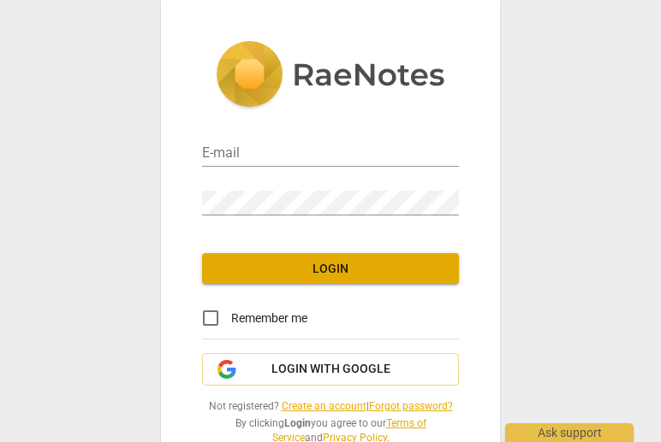 The height and width of the screenshot is (442, 661). Describe the element at coordinates (330, 270) in the screenshot. I see `span: Login` at that location.